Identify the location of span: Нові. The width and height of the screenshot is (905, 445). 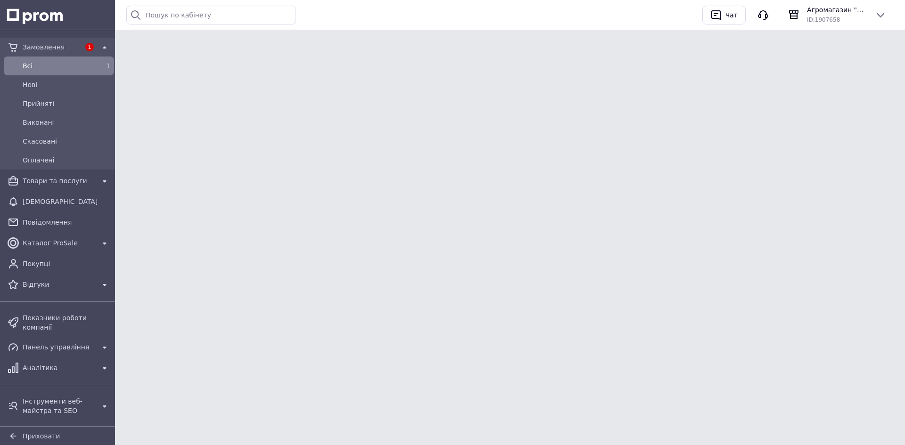
(66, 85).